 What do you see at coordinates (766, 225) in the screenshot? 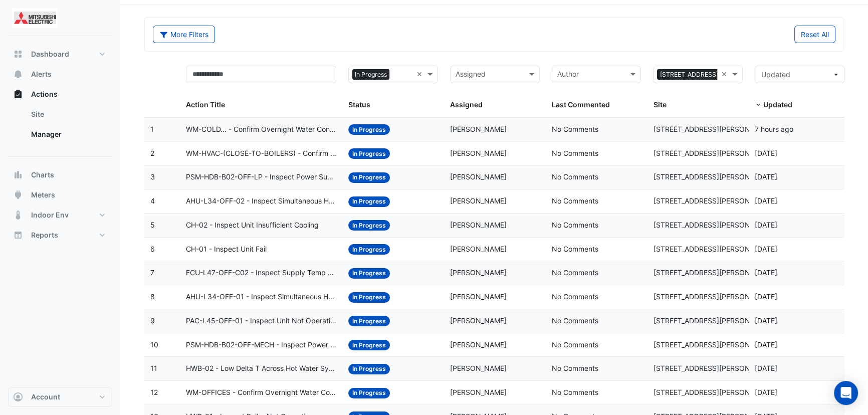
I see `span: 2025-09-19T10:39:29.607` at bounding box center [766, 225].